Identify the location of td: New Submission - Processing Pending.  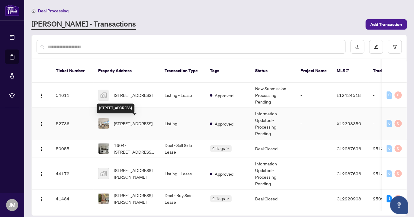
(273, 95).